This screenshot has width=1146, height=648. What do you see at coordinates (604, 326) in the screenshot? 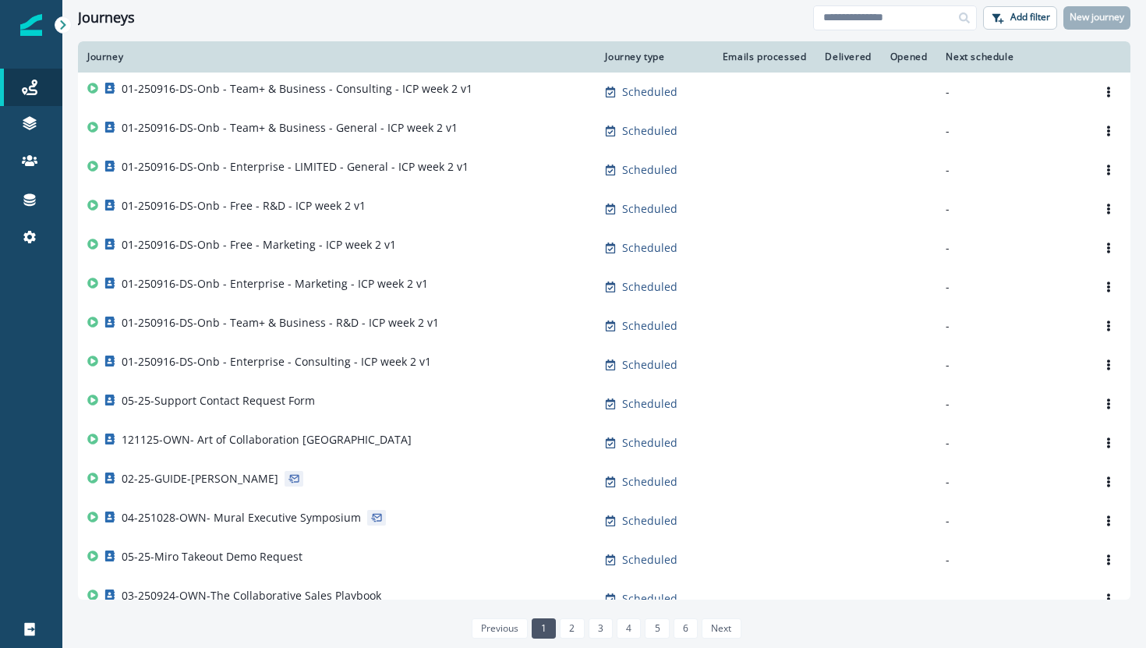
I see `a: 01-250916-DS-Onb - Team+ & Business - R&D - ICP week 2 v1Scheduled--Options` at bounding box center [604, 326].